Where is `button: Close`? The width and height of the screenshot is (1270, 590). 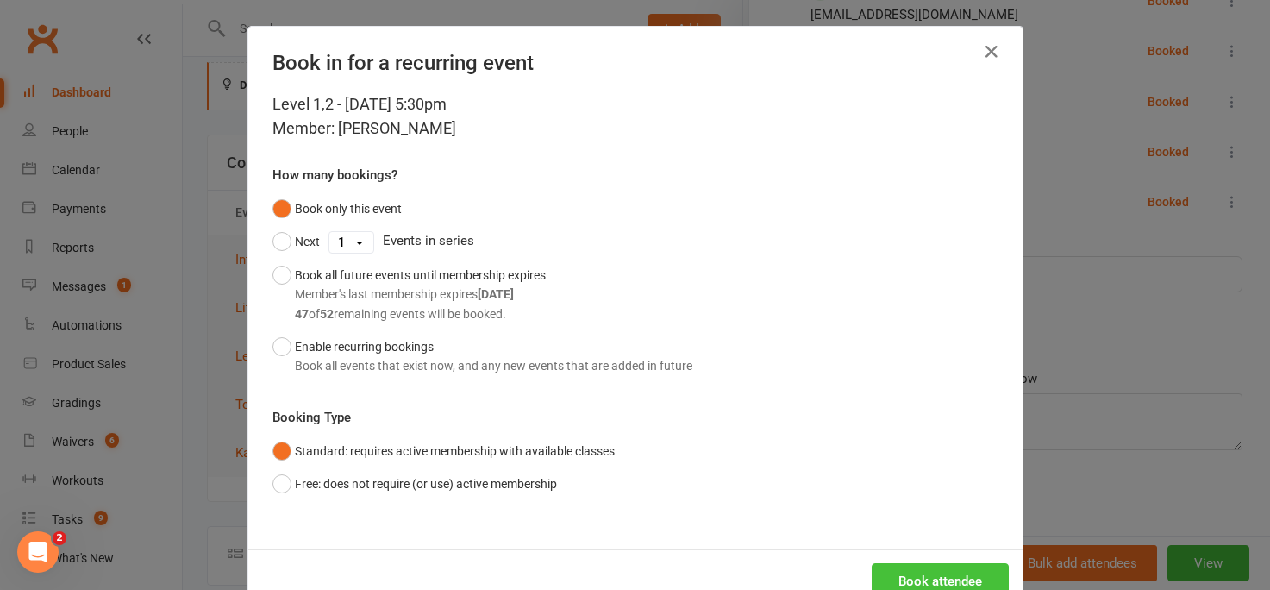
button: Close is located at coordinates (991, 52).